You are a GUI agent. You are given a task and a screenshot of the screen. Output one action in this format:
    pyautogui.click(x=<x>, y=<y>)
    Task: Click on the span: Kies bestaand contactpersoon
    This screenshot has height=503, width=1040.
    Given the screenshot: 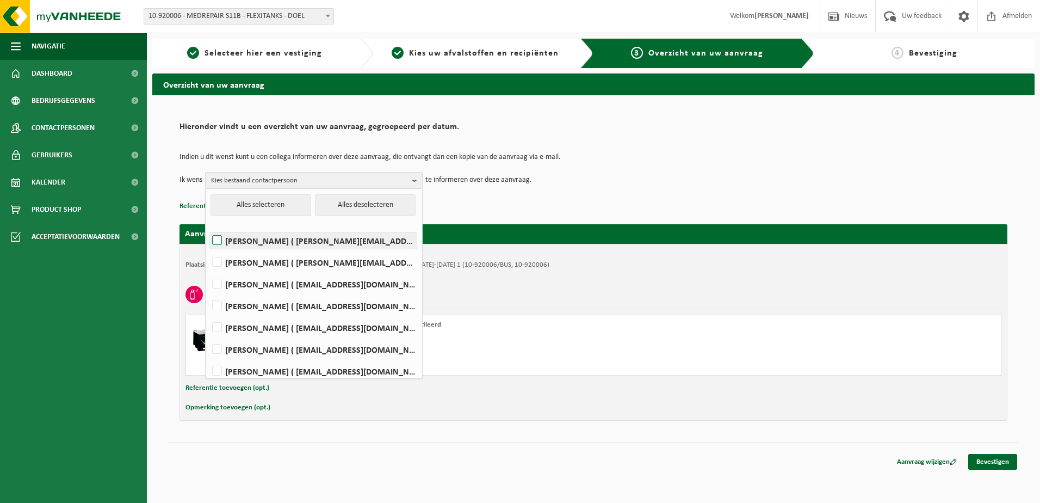 What is the action you would take?
    pyautogui.click(x=310, y=181)
    